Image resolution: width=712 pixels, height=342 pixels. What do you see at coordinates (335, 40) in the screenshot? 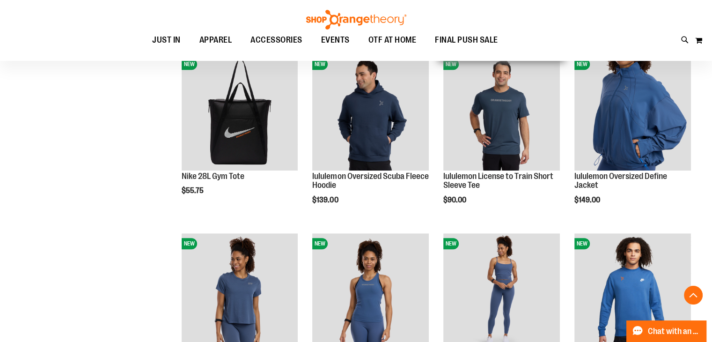
I see `span: EVENTS` at bounding box center [335, 40].